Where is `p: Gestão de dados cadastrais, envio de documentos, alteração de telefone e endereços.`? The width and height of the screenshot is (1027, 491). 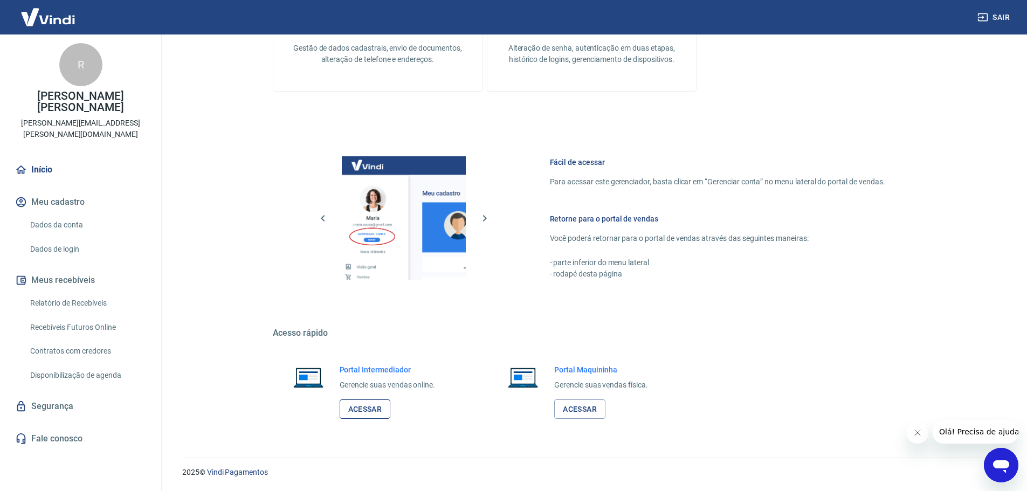
p: Gestão de dados cadastrais, envio de documentos, alteração de telefone e endereços. is located at coordinates (377, 54).